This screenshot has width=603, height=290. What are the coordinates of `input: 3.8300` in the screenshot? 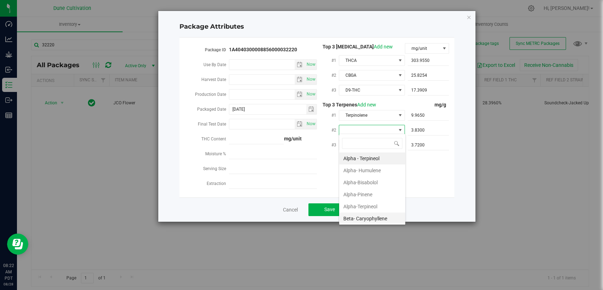 It's located at (428, 130).